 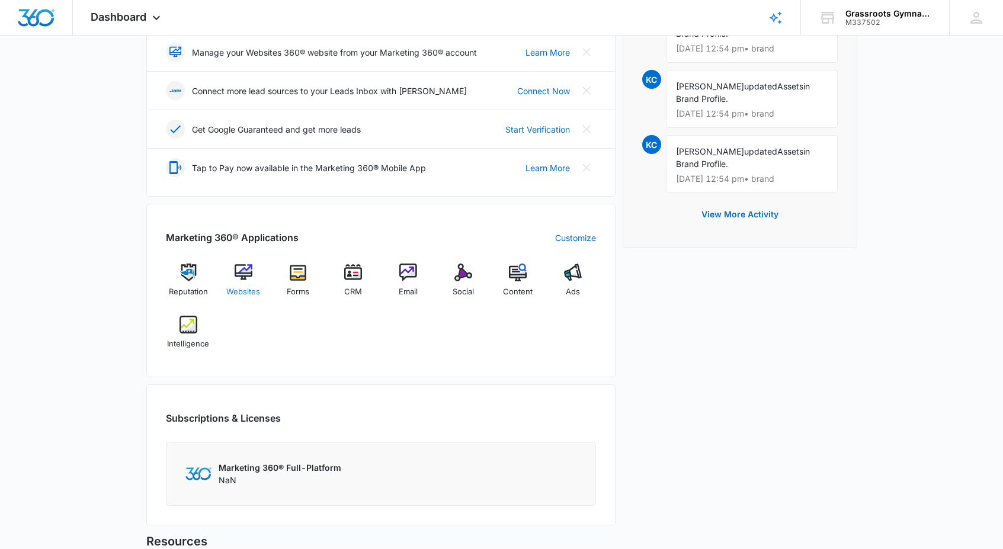 What do you see at coordinates (298, 285) in the screenshot?
I see `a: Forms` at bounding box center [298, 285].